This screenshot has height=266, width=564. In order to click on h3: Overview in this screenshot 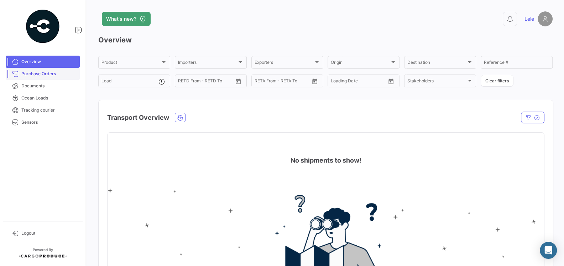, I will do `click(326, 40)`.